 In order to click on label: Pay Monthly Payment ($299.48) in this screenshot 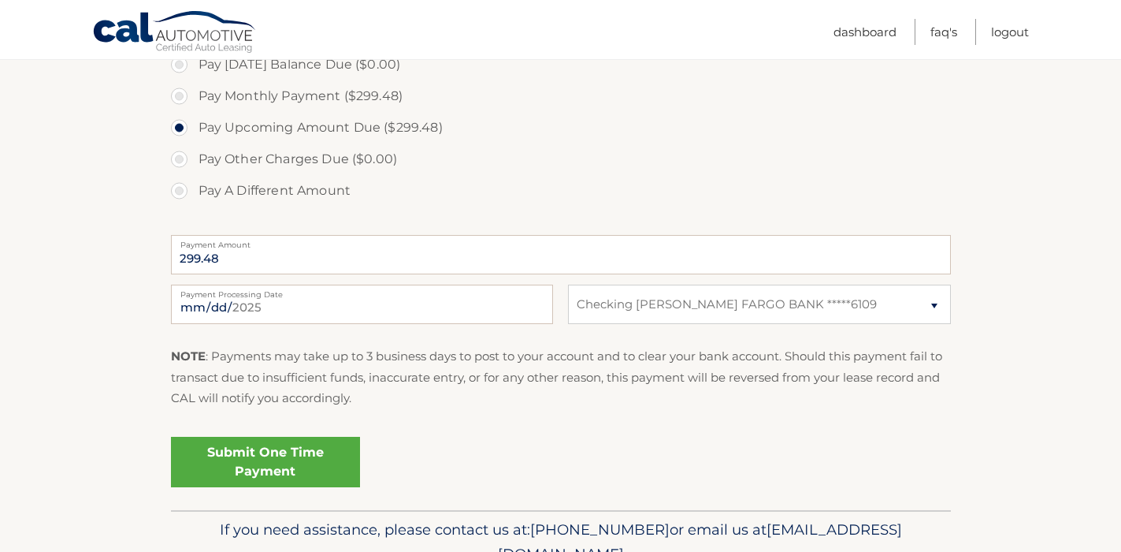, I will do `click(561, 96)`.